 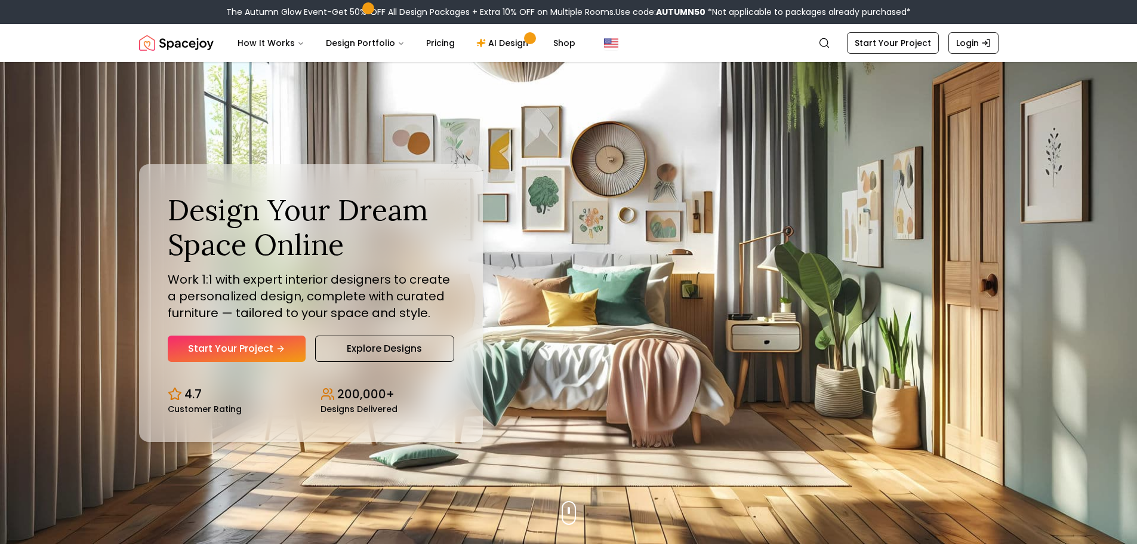 What do you see at coordinates (564, 43) in the screenshot?
I see `a: Shop` at bounding box center [564, 43].